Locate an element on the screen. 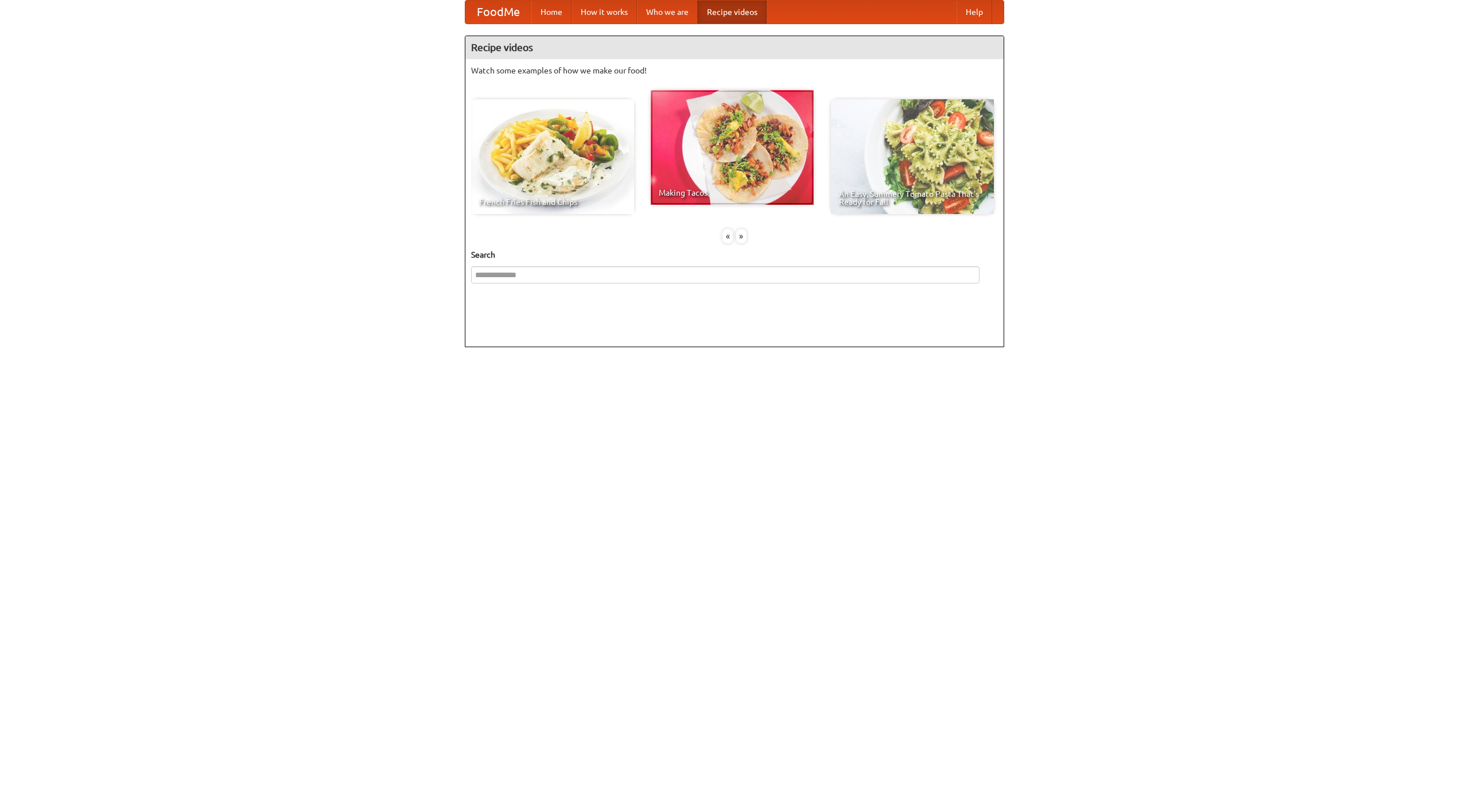 The width and height of the screenshot is (1469, 812). a: How it works is located at coordinates (604, 12).